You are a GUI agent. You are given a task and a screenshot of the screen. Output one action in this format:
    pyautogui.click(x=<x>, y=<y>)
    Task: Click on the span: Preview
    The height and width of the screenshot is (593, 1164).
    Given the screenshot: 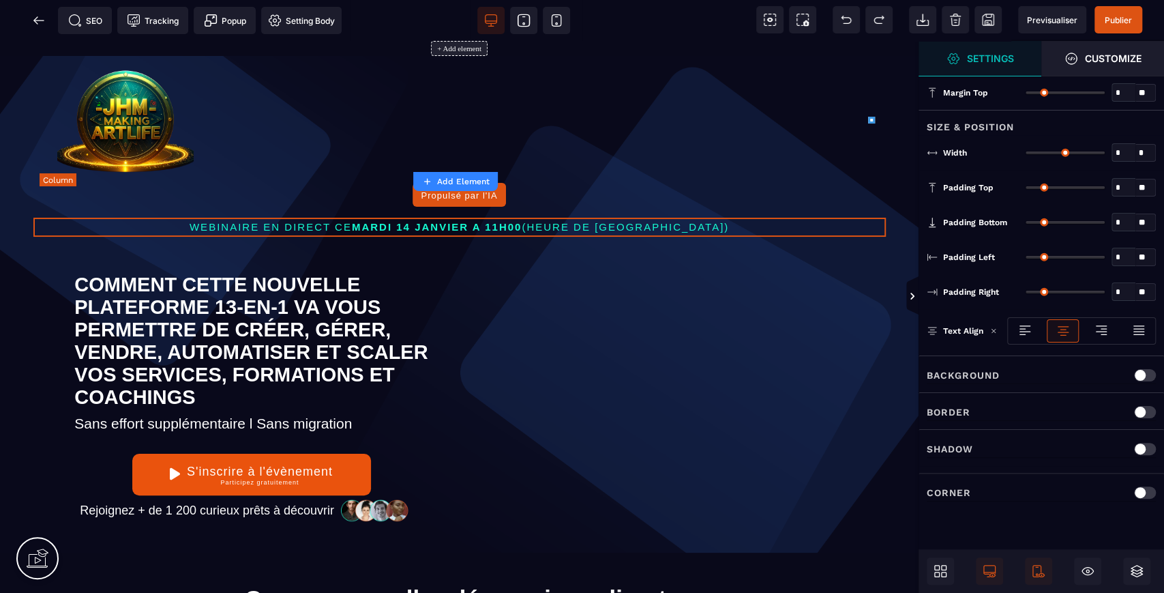 What is the action you would take?
    pyautogui.click(x=1052, y=20)
    